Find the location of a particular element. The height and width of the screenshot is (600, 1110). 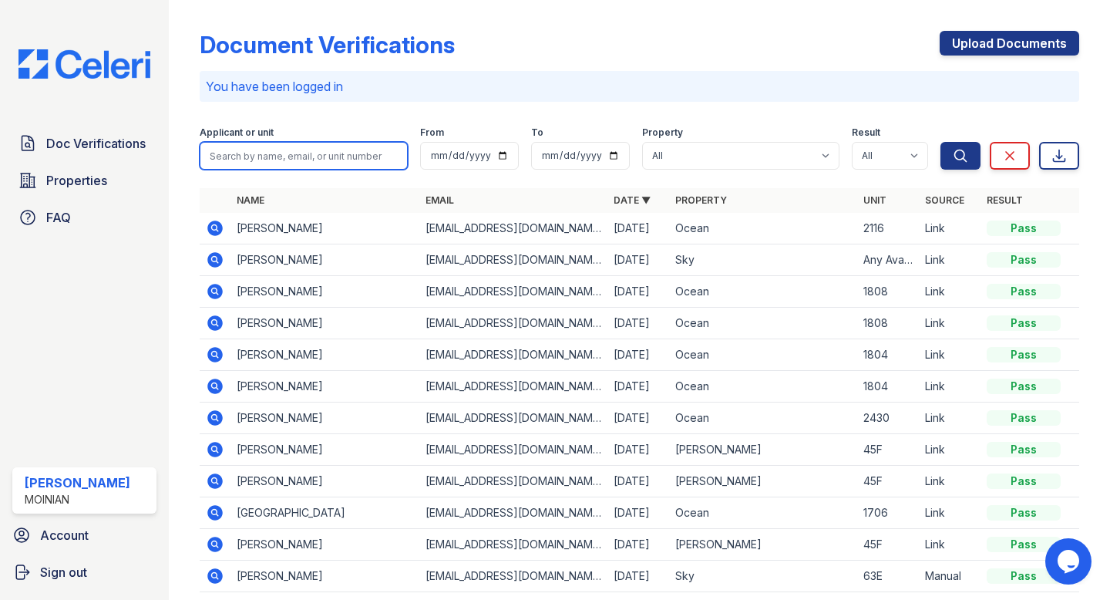

input: Search by name, email, or unit number is located at coordinates (304, 156).